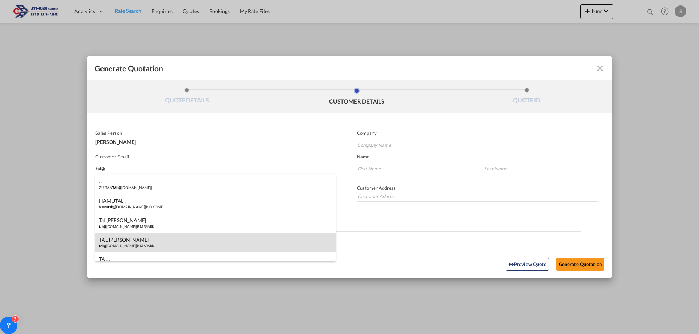  What do you see at coordinates (511, 265) in the screenshot?
I see `md-icon: icon-eye` at bounding box center [511, 265].